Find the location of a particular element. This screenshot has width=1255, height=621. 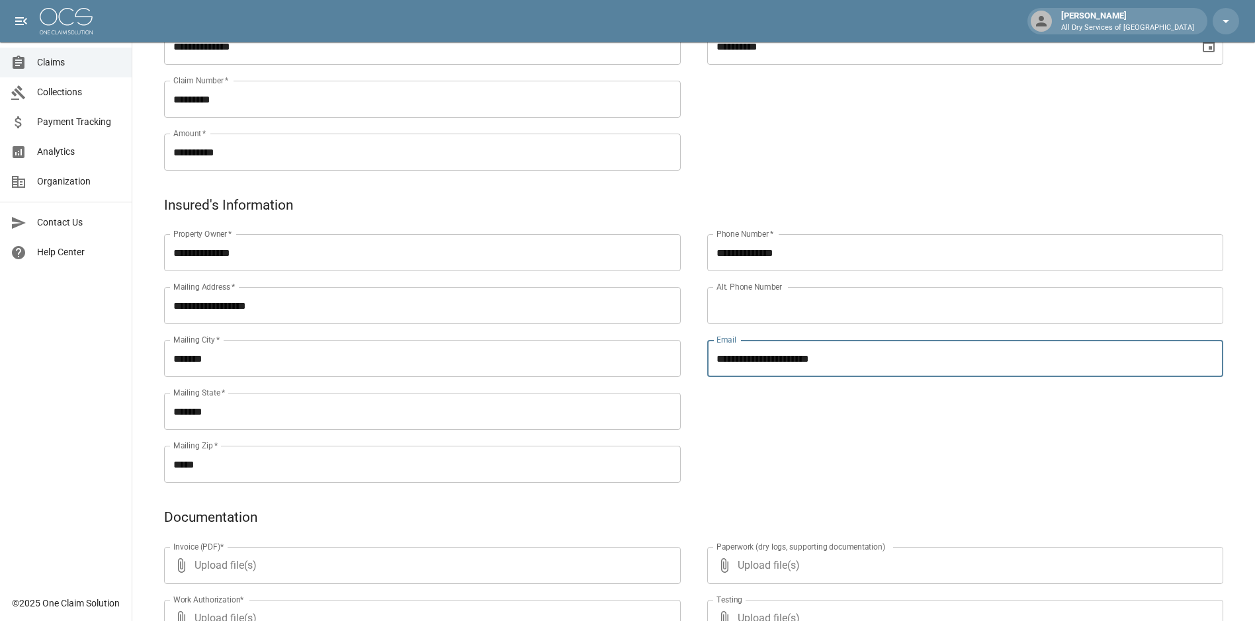

label: Mailing Zip is located at coordinates (196, 445).